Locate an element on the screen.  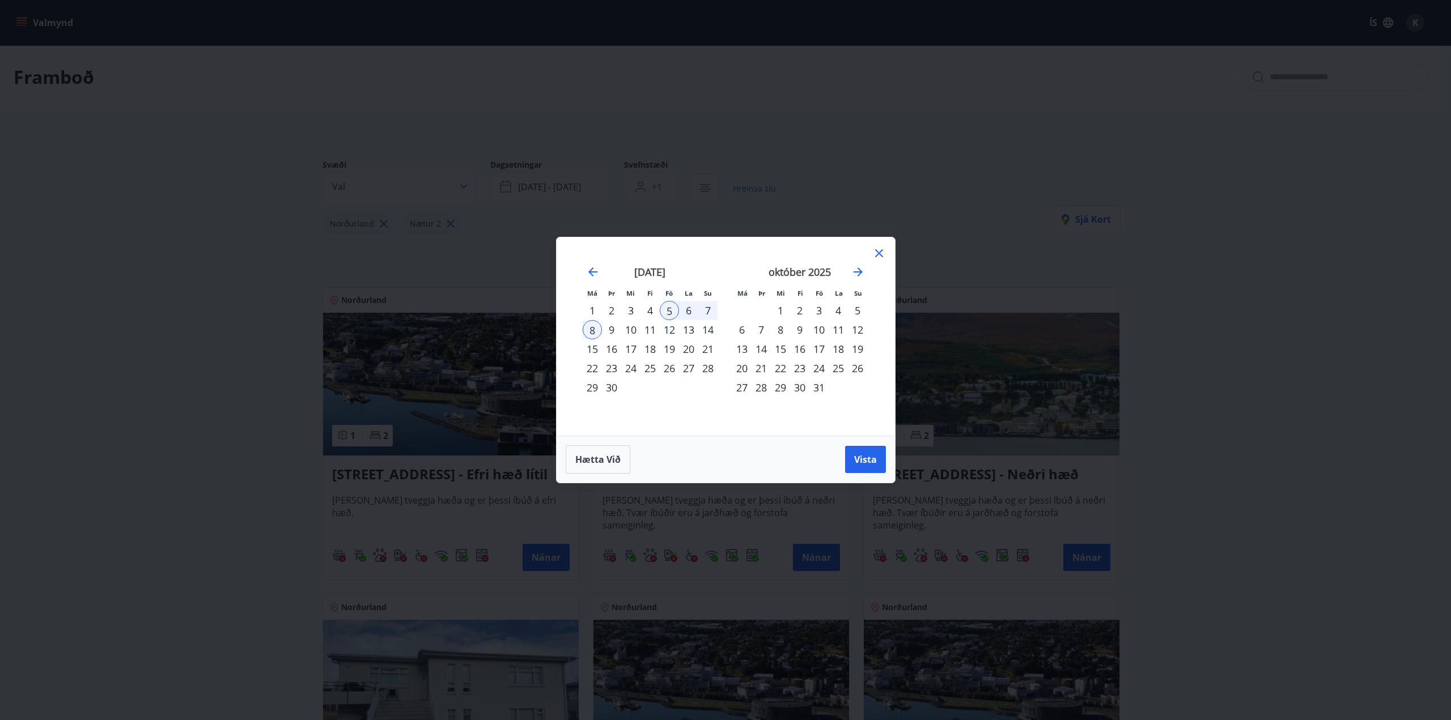
td: Choose sunnudagur, 19. október 2025 as your check-in date. It’s available. is located at coordinates (857, 349).